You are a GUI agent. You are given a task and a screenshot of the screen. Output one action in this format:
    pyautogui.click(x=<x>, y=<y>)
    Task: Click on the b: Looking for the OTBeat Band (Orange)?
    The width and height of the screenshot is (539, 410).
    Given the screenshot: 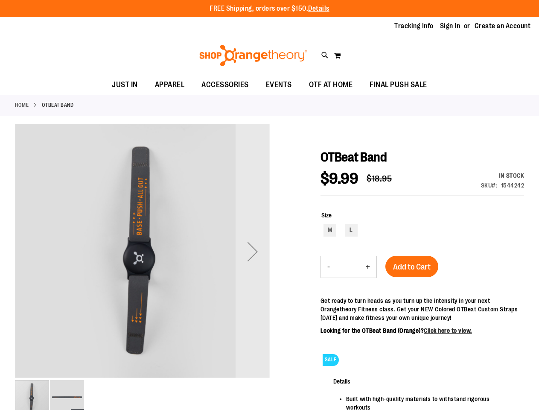 What is the action you would take?
    pyautogui.click(x=396, y=331)
    